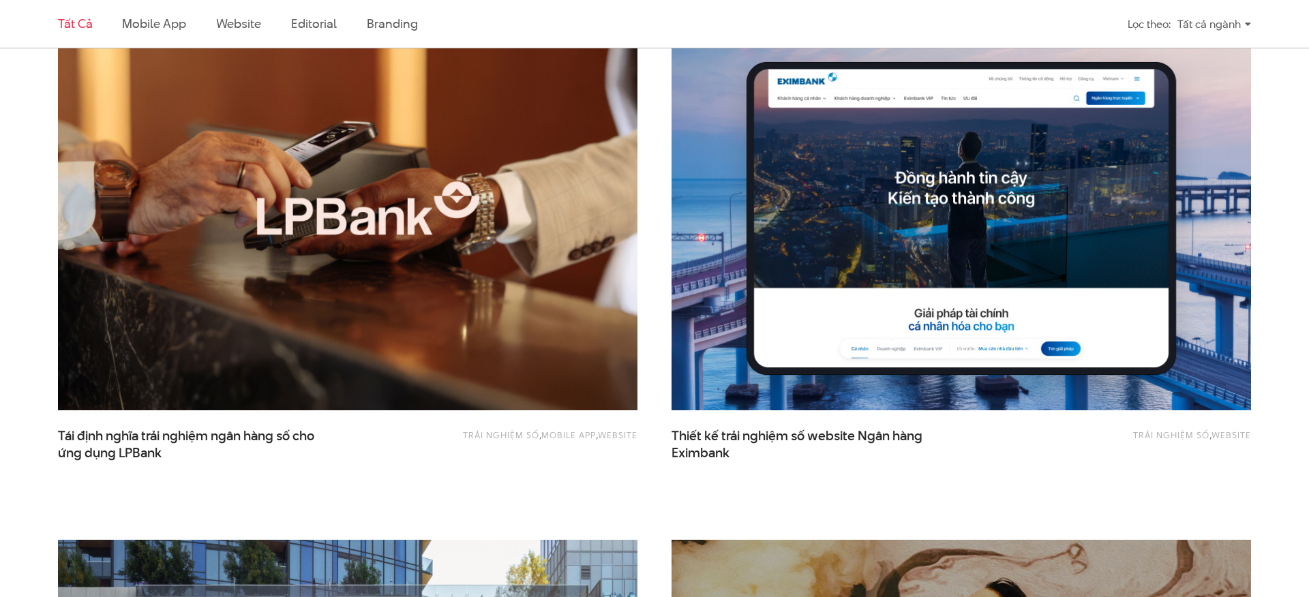 The width and height of the screenshot is (1309, 597). I want to click on span: Thiết kế trải nghiệm số website Ngân hàng, so click(808, 445).